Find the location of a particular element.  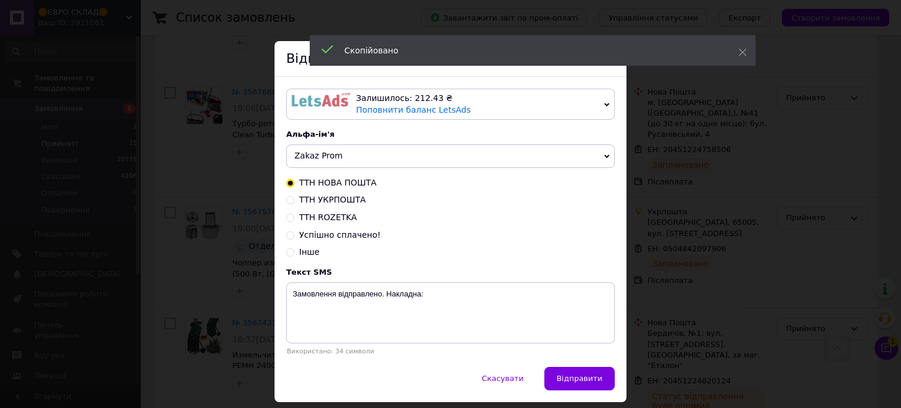

span: Відправити is located at coordinates (579, 378).